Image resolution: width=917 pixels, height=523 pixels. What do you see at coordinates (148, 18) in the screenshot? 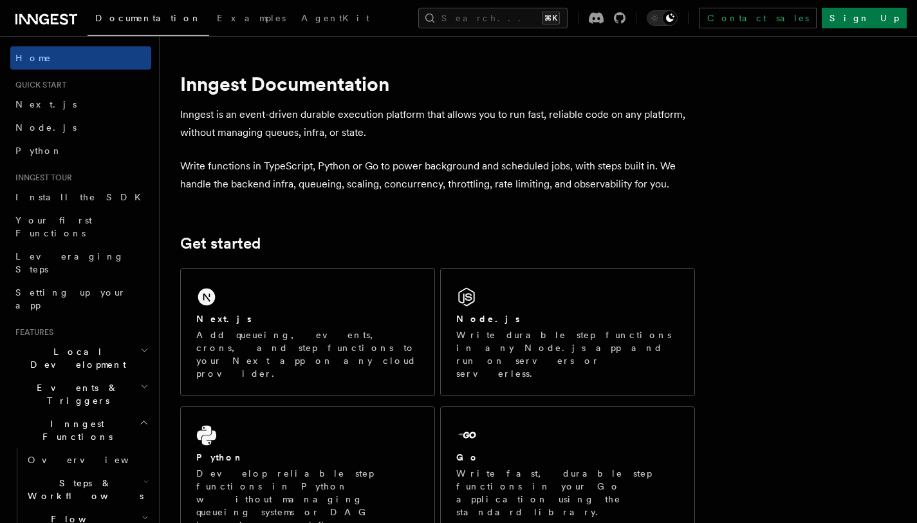
I see `span: Documentation` at bounding box center [148, 18].